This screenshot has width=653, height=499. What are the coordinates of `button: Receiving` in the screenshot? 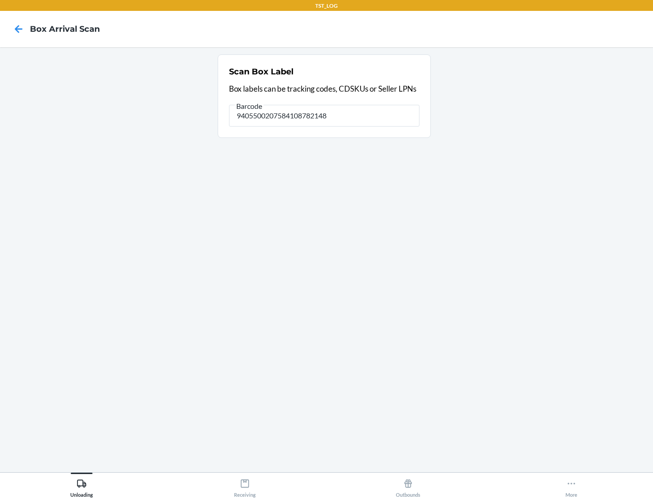 It's located at (245, 485).